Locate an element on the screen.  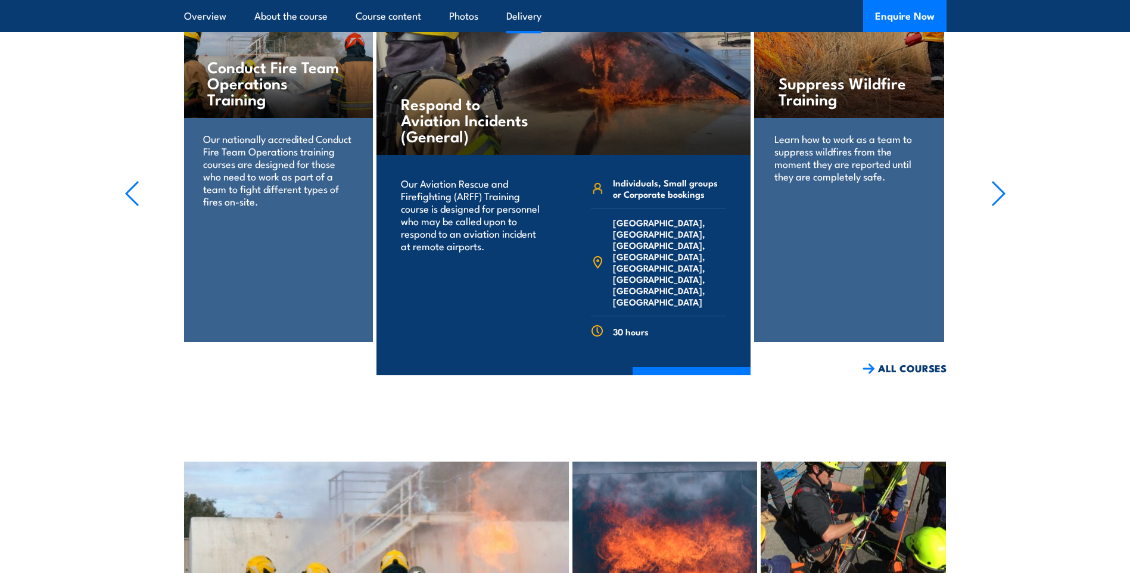
span: Individuals, Small groups or Corporate bookings is located at coordinates (670, 188).